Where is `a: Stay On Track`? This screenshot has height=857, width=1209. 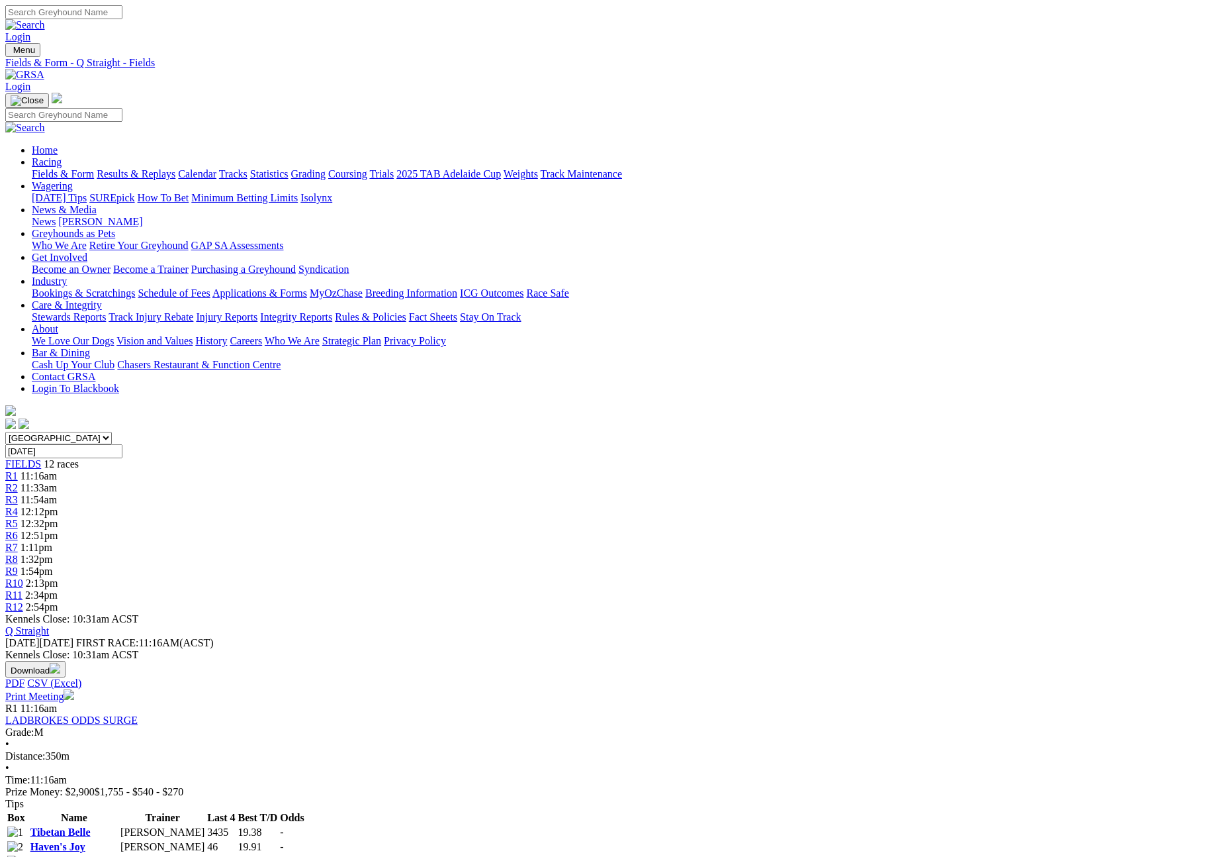
a: Stay On Track is located at coordinates (490, 316).